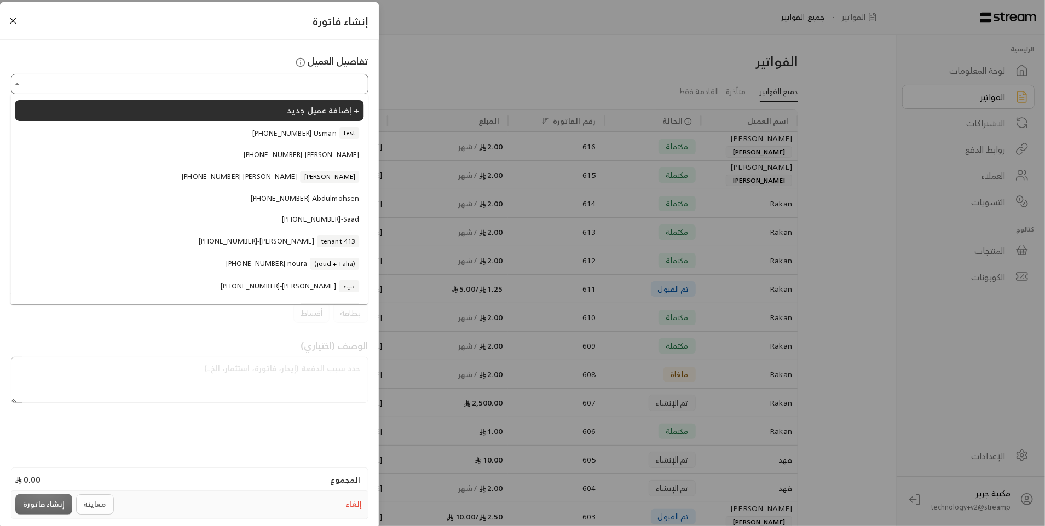  I want to click on h4: 0.00, so click(27, 480).